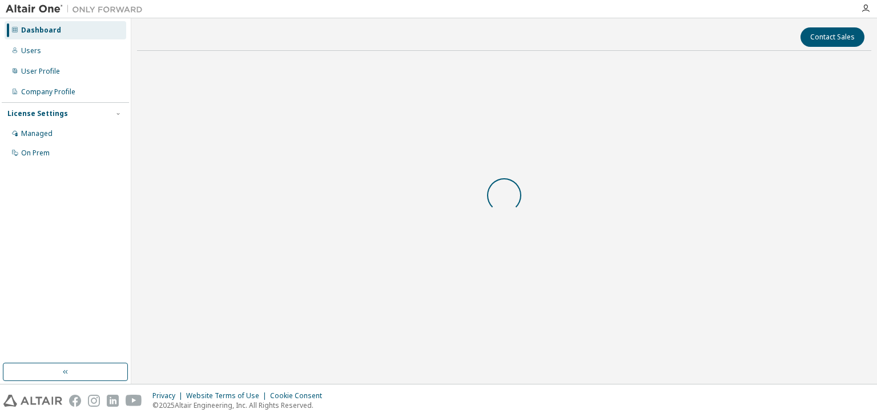  I want to click on p: © 2025 Altair Engineering, Inc. All Rights Reserved., so click(240, 405).